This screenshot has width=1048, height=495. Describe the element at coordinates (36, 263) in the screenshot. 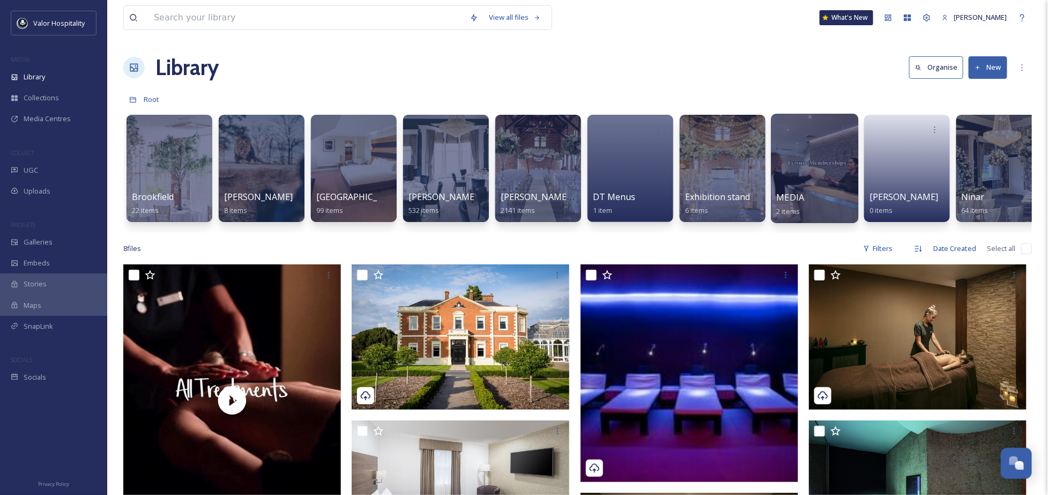

I see `span: Embeds` at that location.